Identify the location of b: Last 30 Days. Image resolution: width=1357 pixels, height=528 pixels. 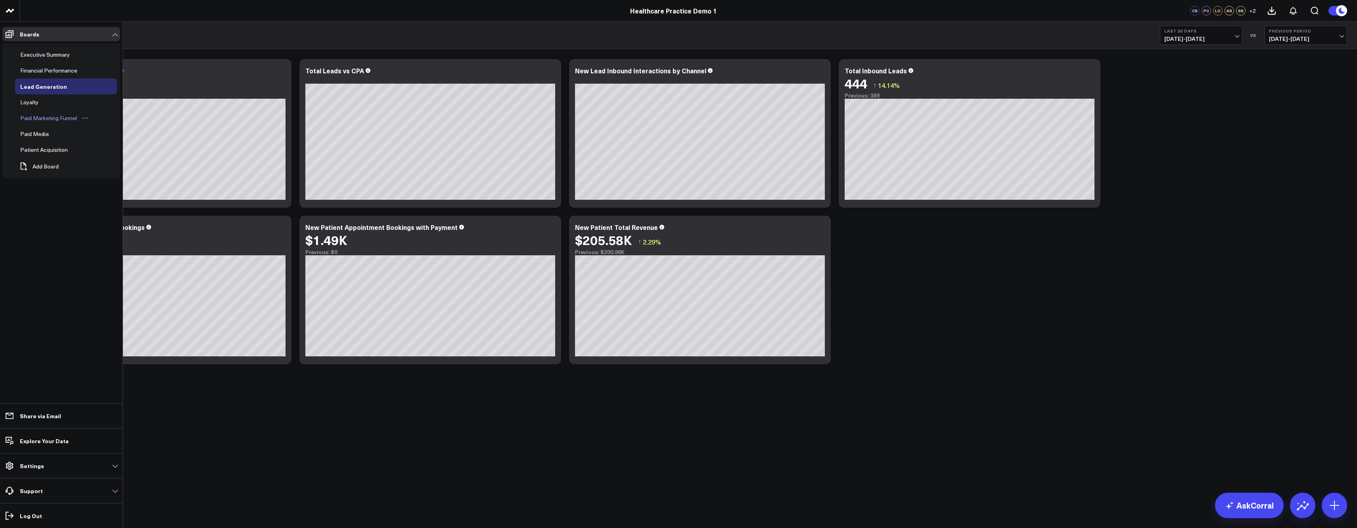
(1201, 31).